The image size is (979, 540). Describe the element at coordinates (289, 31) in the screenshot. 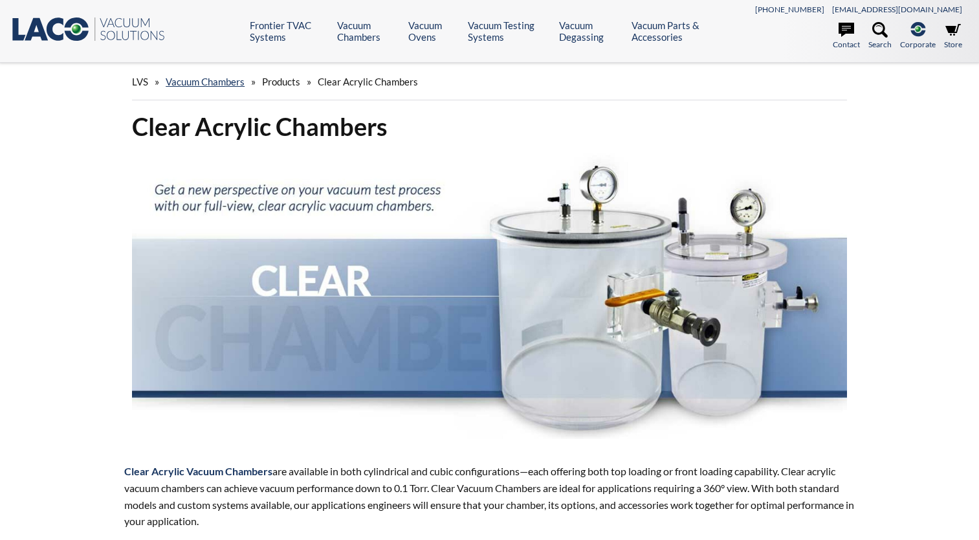

I see `a: Frontier TVAC Systems` at that location.